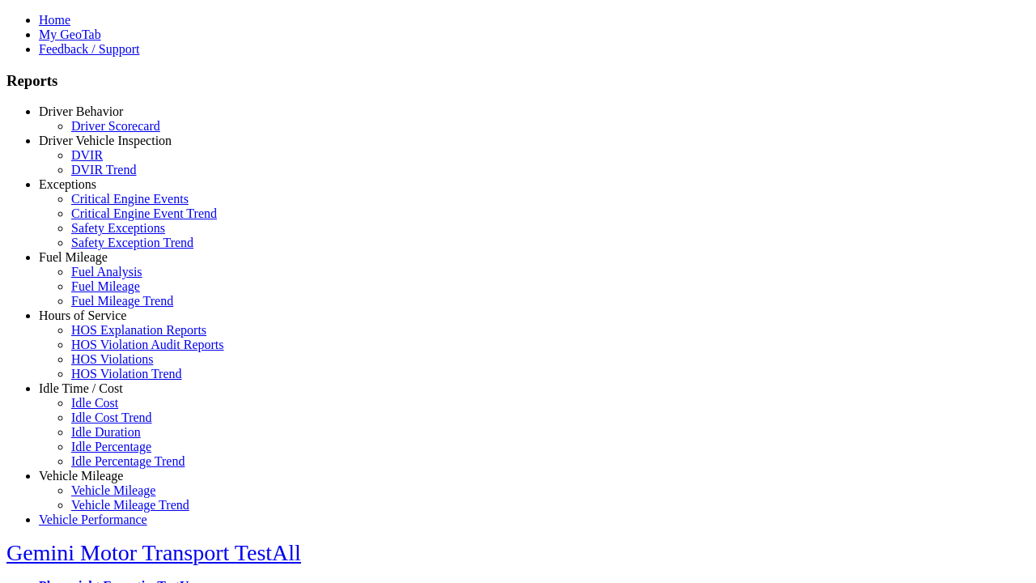 The width and height of the screenshot is (1036, 583). What do you see at coordinates (116, 126) in the screenshot?
I see `a: Driver Scorecard` at bounding box center [116, 126].